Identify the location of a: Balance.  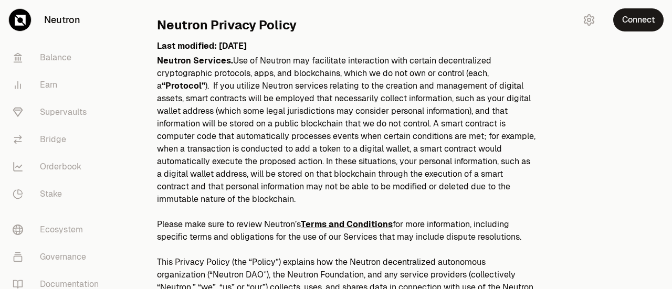
(59, 58).